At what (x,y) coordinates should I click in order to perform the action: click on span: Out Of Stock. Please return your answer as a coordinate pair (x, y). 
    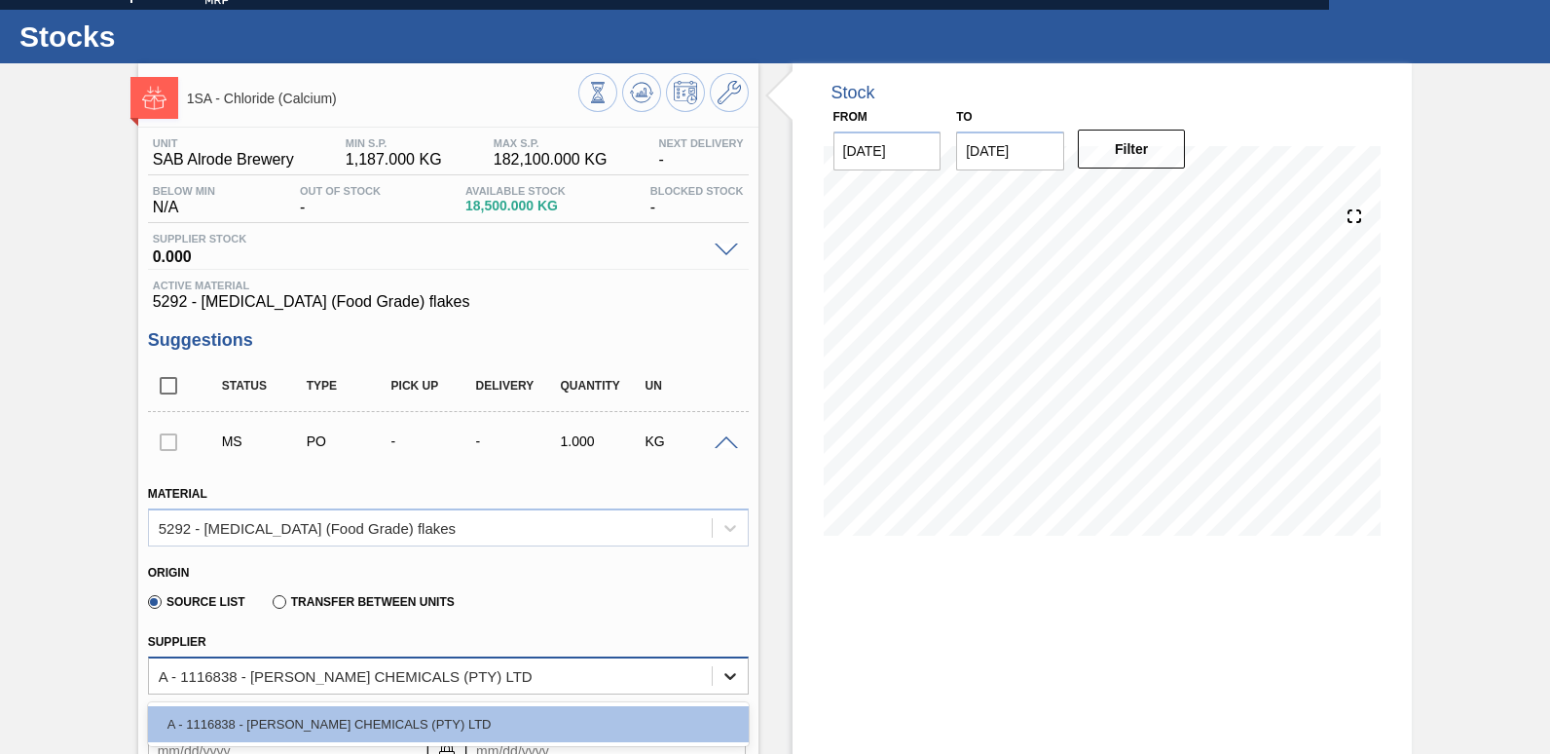
    Looking at the image, I should click on (340, 191).